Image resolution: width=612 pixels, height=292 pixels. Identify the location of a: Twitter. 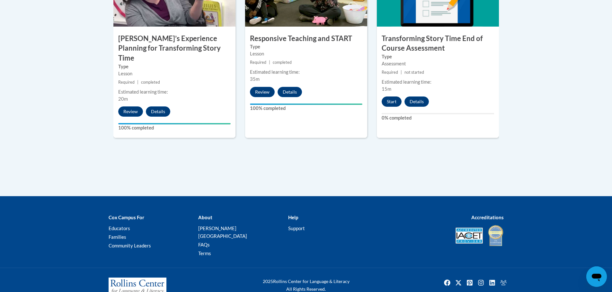
(458, 283).